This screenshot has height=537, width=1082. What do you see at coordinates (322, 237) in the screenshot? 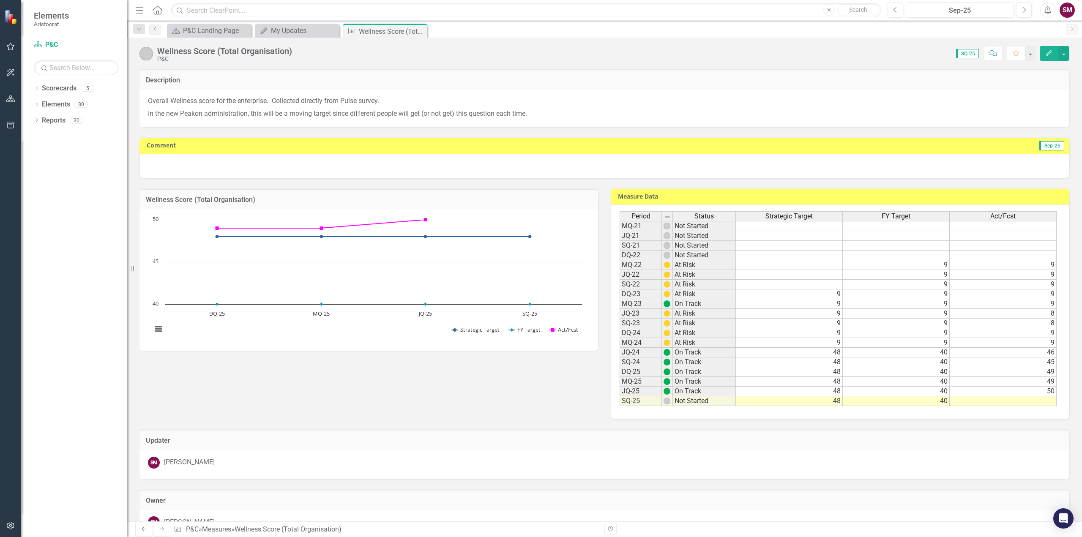
I see `path: MQ-25, 48. Strategic Target.` at bounding box center [322, 237].